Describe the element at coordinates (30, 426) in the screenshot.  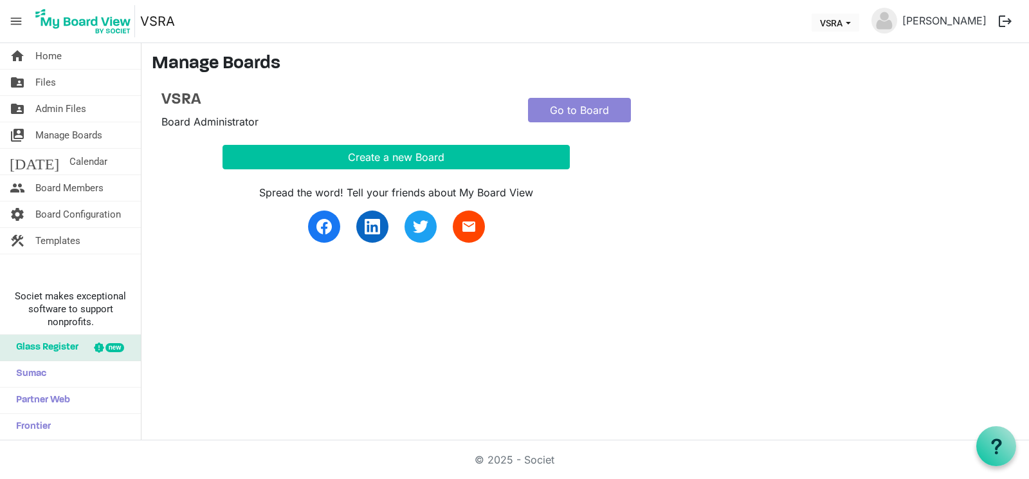
I see `span: Frontier` at that location.